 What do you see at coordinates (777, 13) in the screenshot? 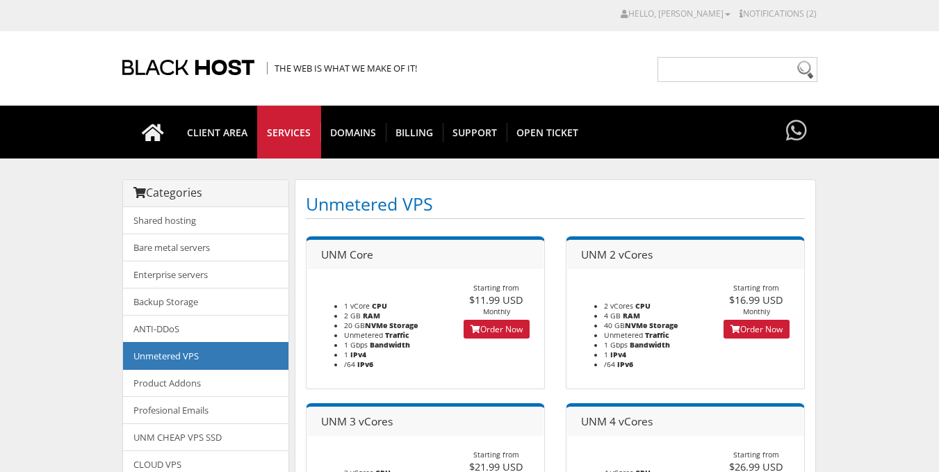
I see `a: Notifications (2)` at bounding box center [777, 13].